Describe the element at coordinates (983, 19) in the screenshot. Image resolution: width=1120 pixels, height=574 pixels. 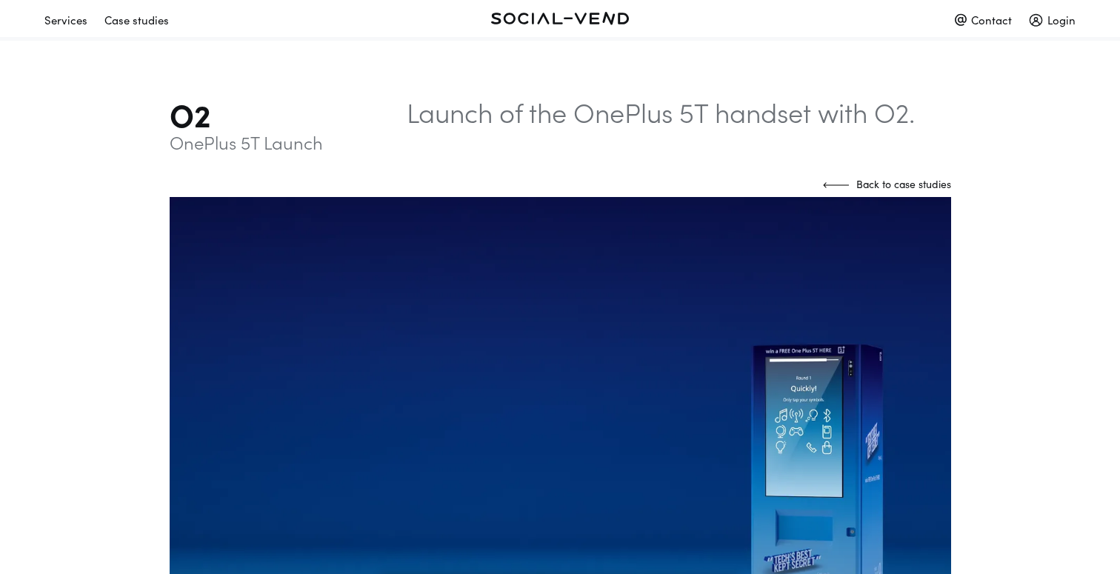
I see `div: Contact` at that location.